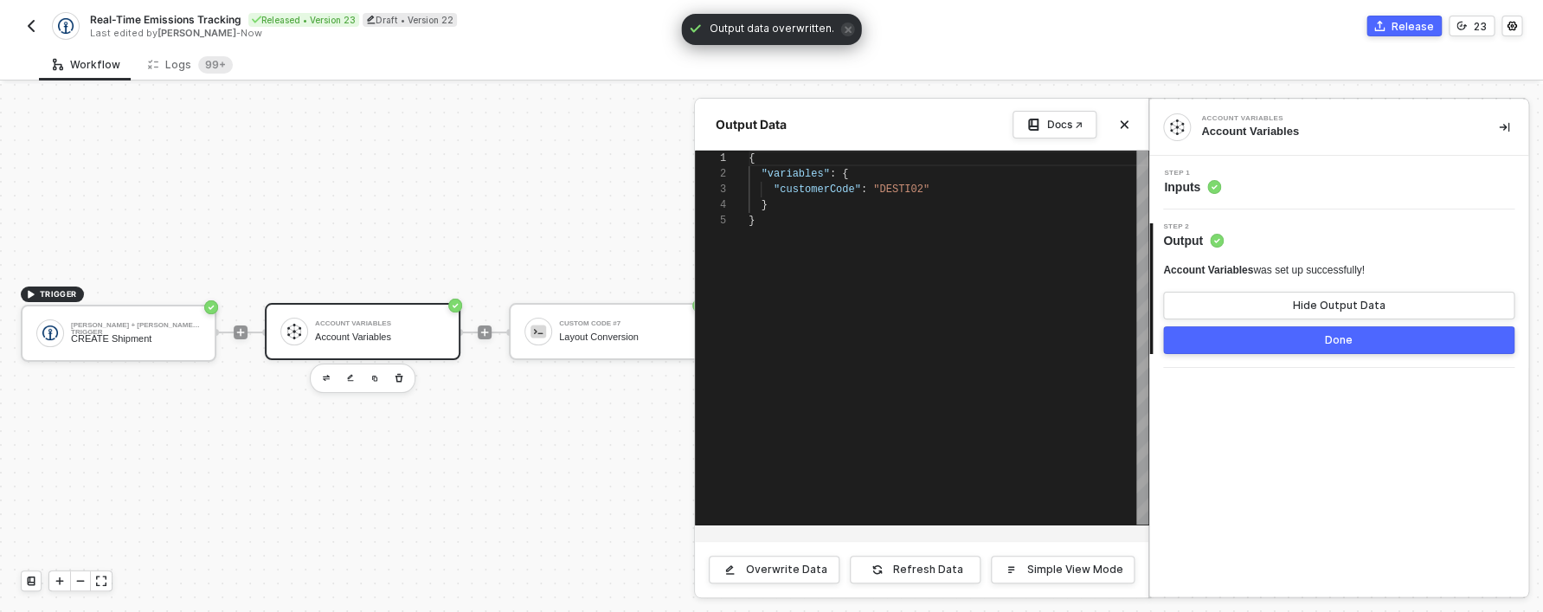 This screenshot has width=1543, height=612. Describe the element at coordinates (1054, 125) in the screenshot. I see `a: Docs ↗` at that location.